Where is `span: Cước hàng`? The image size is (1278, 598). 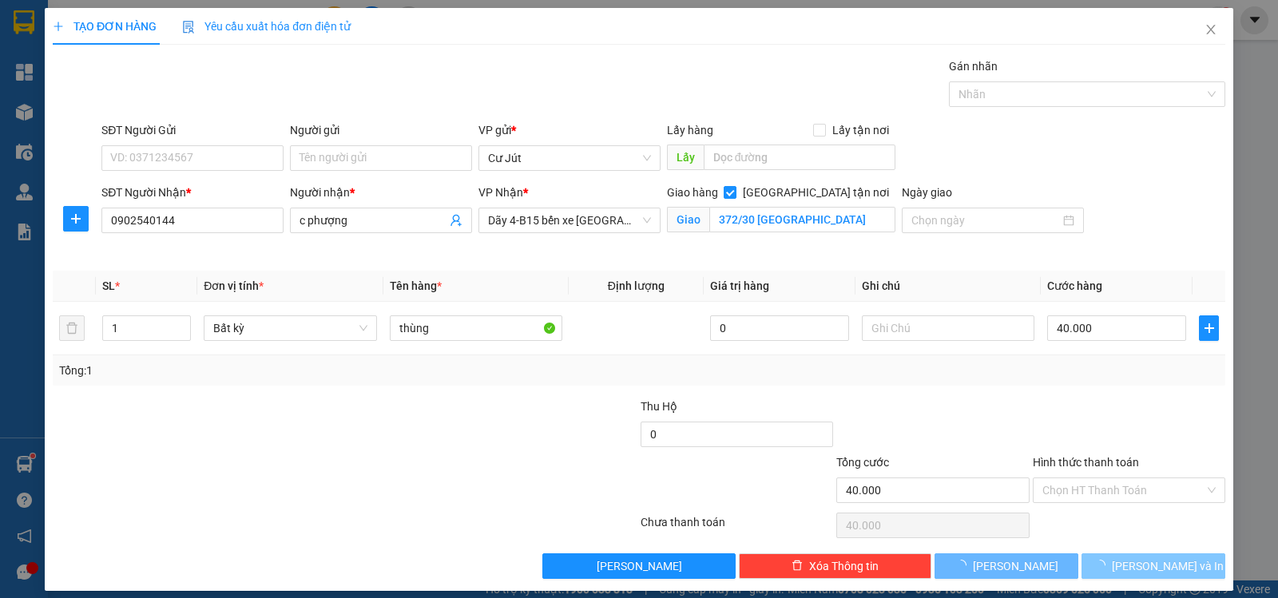 span: Cước hàng is located at coordinates (1074, 286).